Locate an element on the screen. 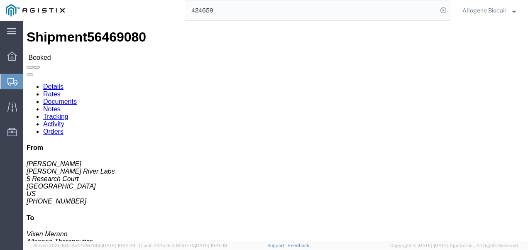 Image resolution: width=528 pixels, height=250 pixels. a: Support is located at coordinates (278, 246).